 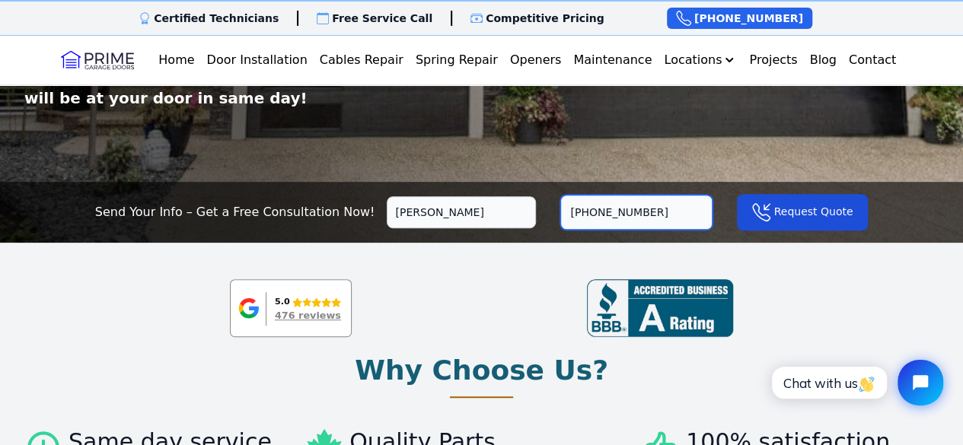 I want to click on input: Phone Number, so click(x=636, y=212).